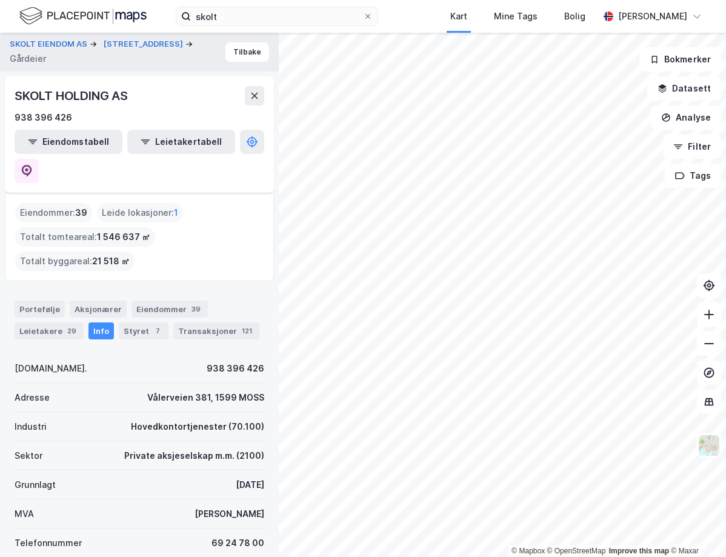 Image resolution: width=726 pixels, height=557 pixels. I want to click on span: 1, so click(176, 213).